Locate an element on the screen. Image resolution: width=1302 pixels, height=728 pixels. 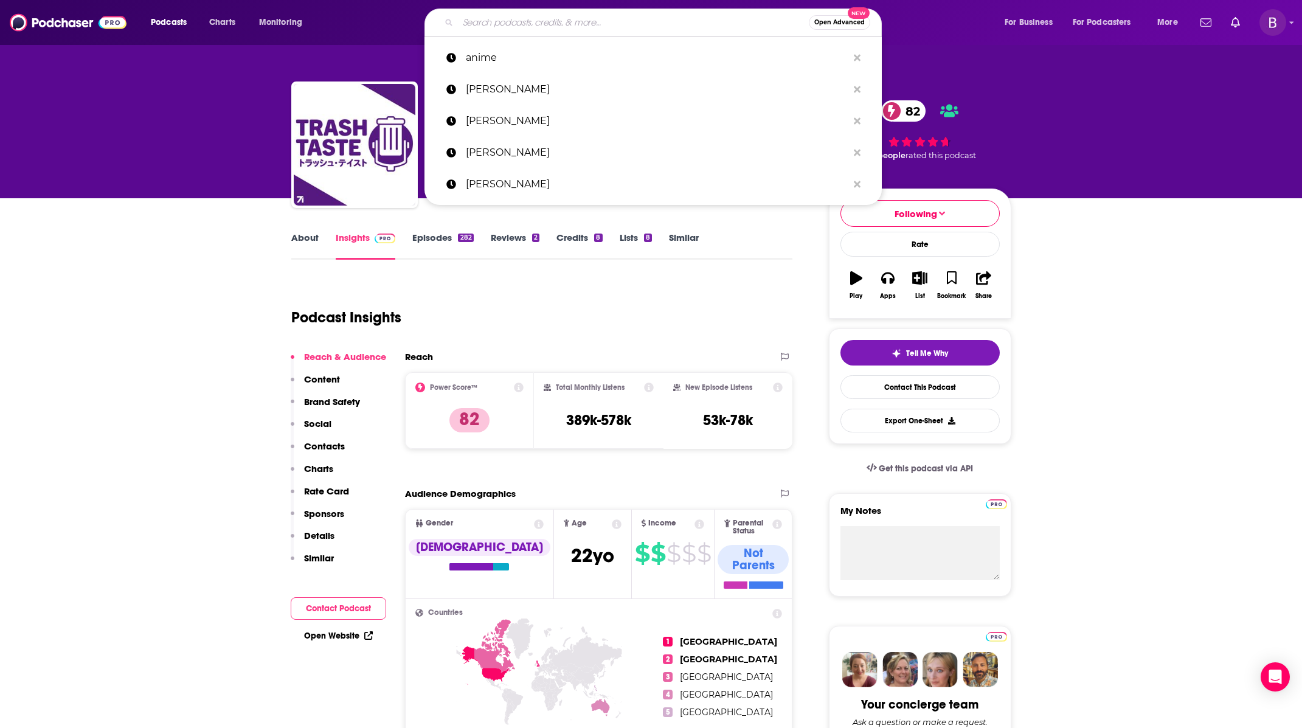
p: Details is located at coordinates (319, 535).